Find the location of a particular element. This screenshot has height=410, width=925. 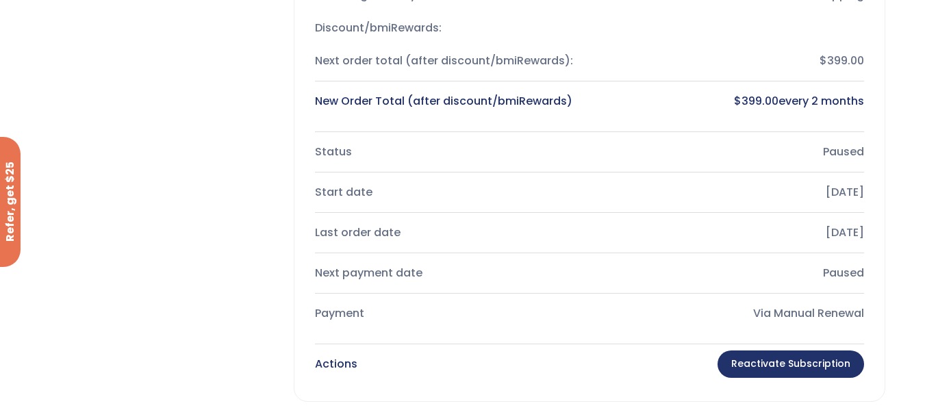

div: every 2 months is located at coordinates (732, 101).